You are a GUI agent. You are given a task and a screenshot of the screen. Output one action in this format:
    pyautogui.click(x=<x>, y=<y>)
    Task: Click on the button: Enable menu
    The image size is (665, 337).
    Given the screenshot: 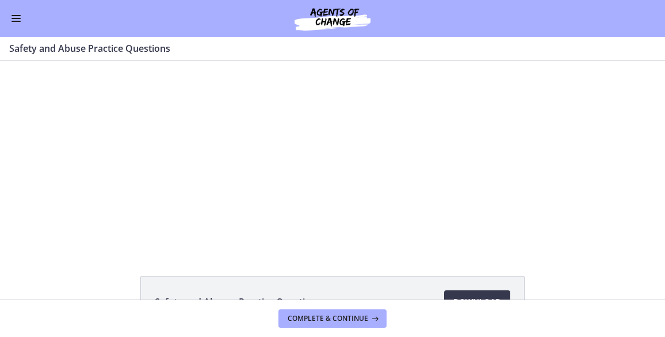 What is the action you would take?
    pyautogui.click(x=16, y=18)
    